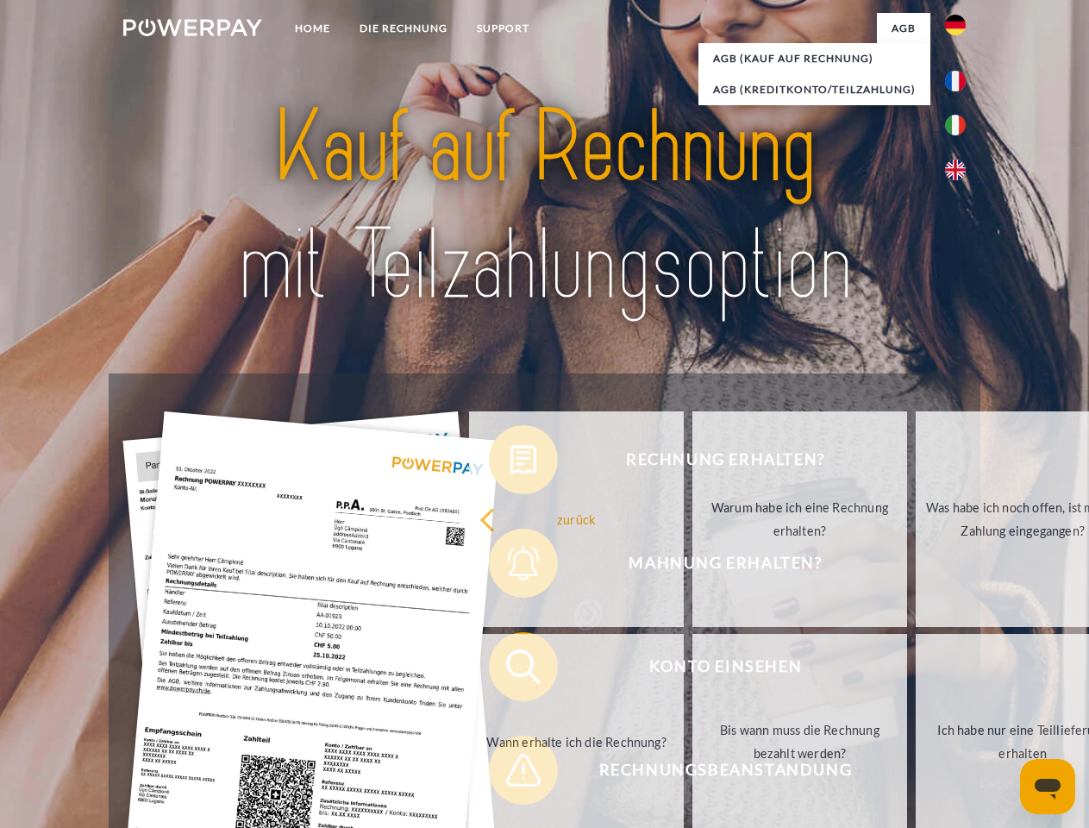 Image resolution: width=1089 pixels, height=828 pixels. What do you see at coordinates (799, 742) in the screenshot?
I see `div: Bis wann muss die Rechnung bezahlt werden?` at bounding box center [799, 742].